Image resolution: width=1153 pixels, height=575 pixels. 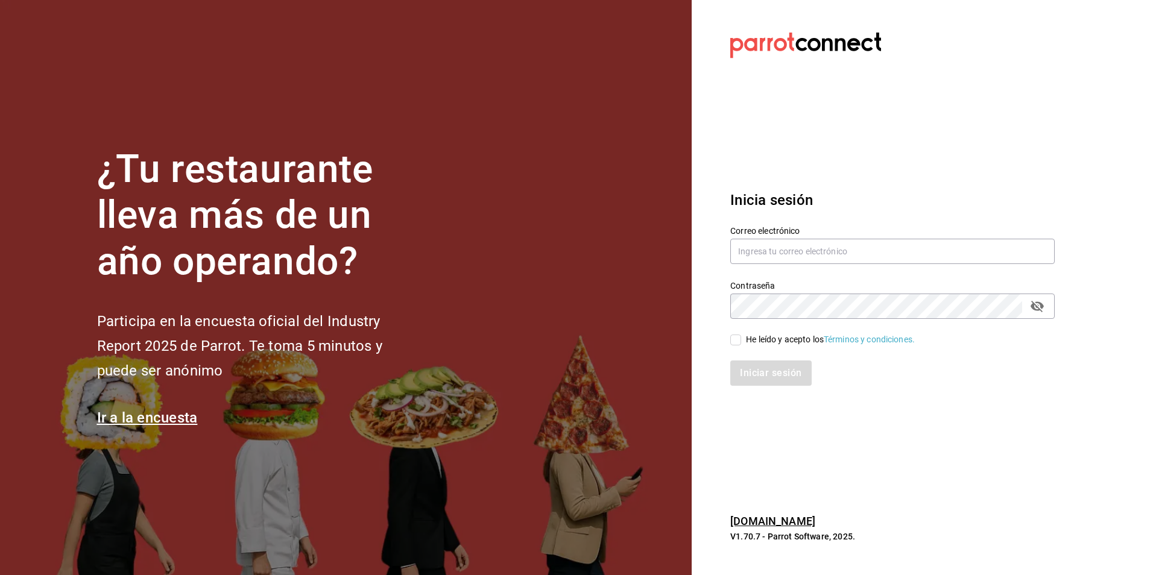 What do you see at coordinates (831, 340) in the screenshot?
I see `div: He leído y acepto los` at bounding box center [831, 340].